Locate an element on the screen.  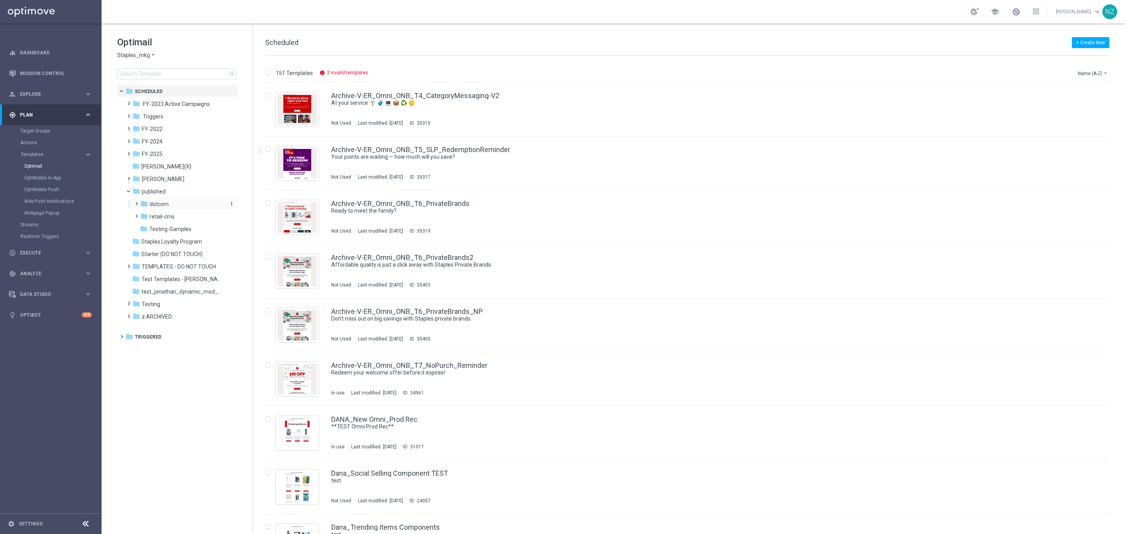
button: play_circle_outline Execute keyboard_arrow_right is located at coordinates (50, 253).